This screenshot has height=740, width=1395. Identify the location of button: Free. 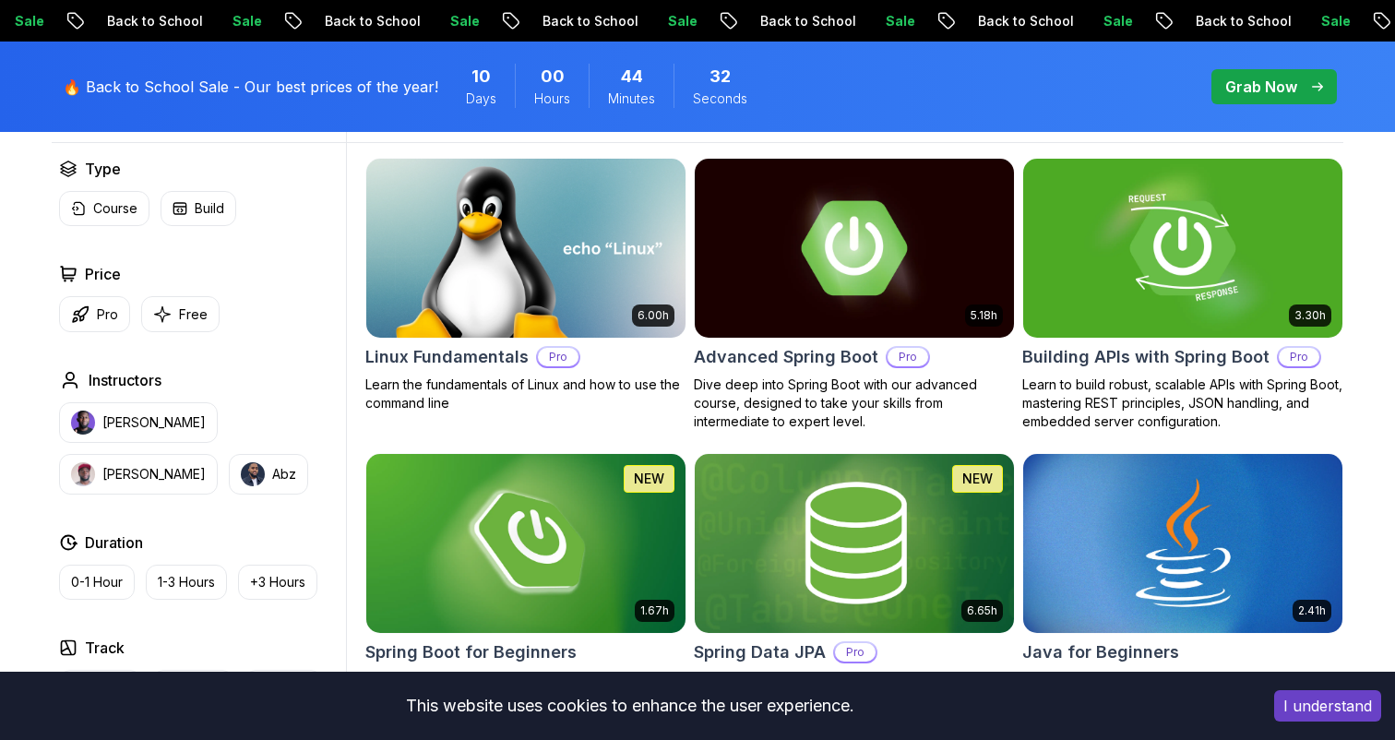
(180, 314).